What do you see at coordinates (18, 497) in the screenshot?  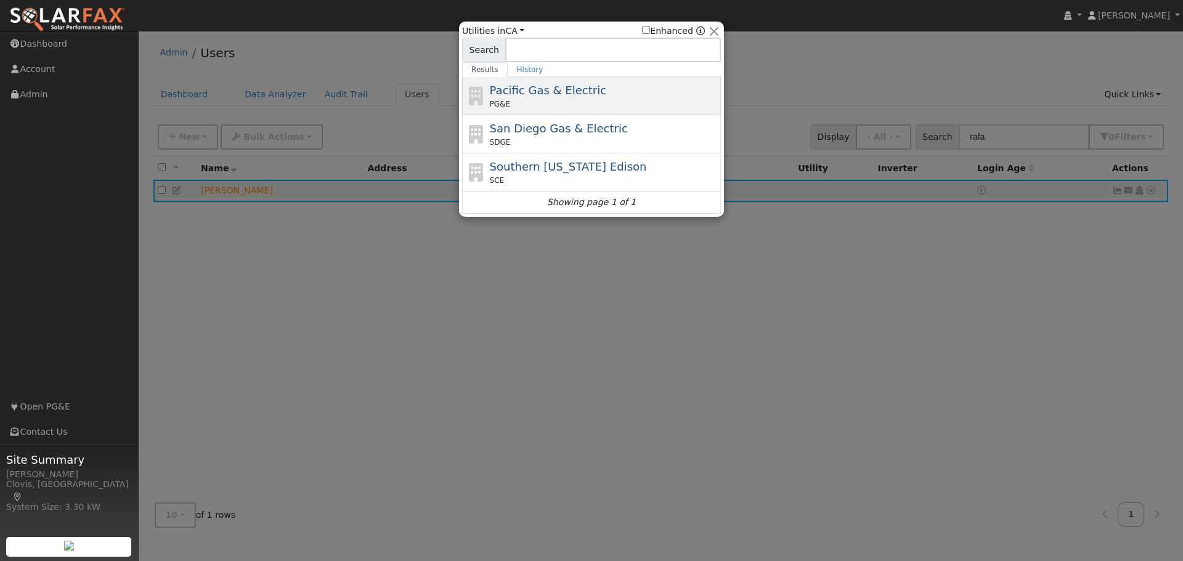 I see `a: Map` at bounding box center [18, 497].